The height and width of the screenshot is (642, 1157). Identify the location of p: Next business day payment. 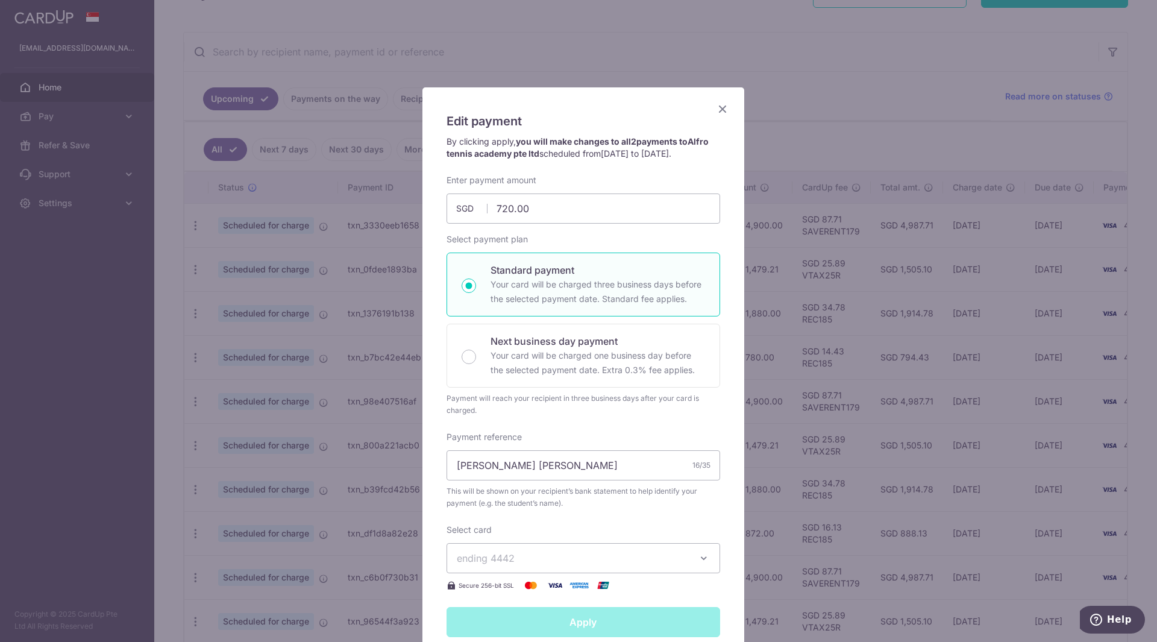
(598, 341).